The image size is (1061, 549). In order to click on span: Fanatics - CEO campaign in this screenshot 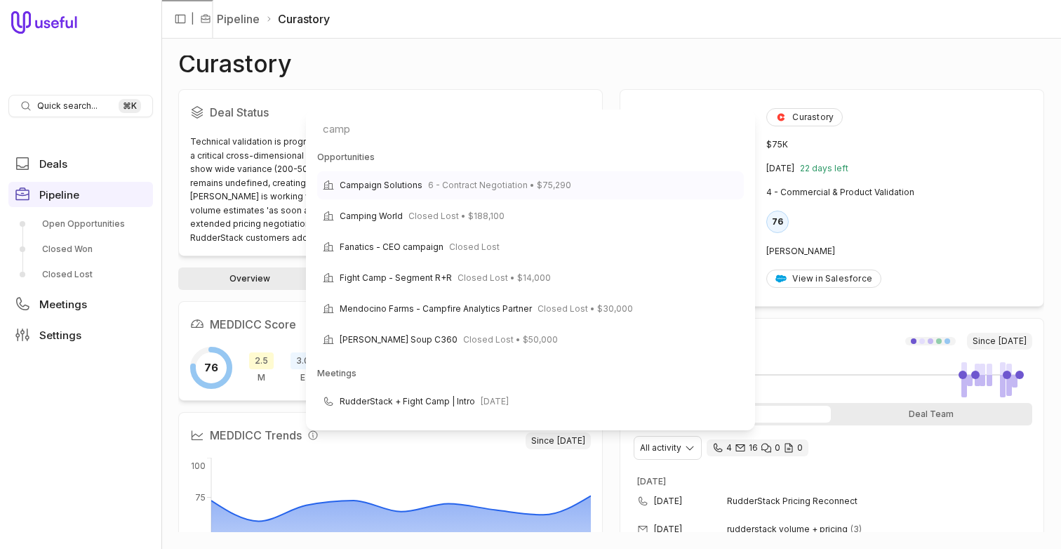, I will do `click(392, 247)`.